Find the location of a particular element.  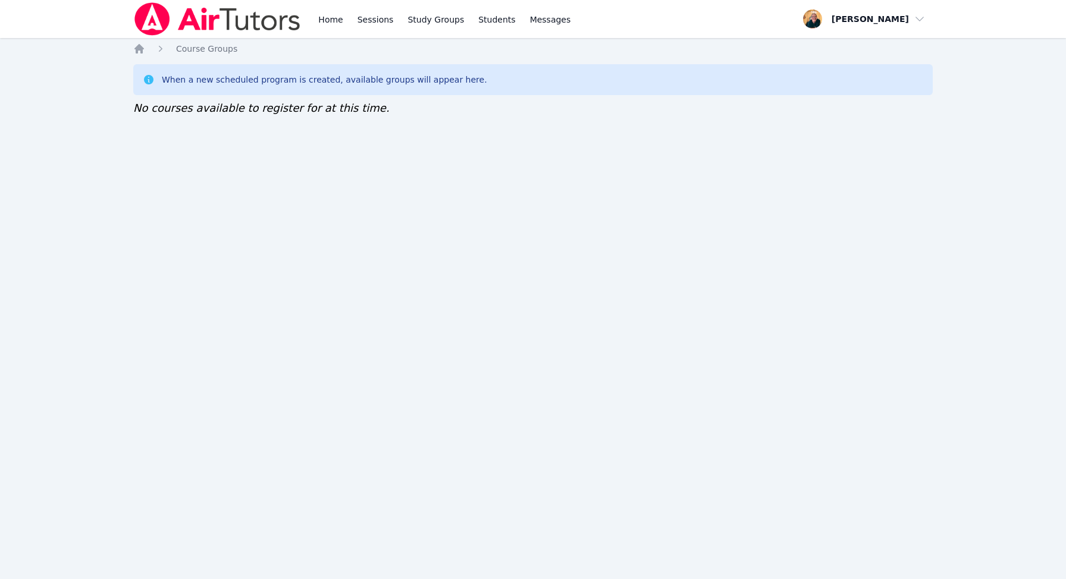

img: Air Tutors is located at coordinates (217, 19).